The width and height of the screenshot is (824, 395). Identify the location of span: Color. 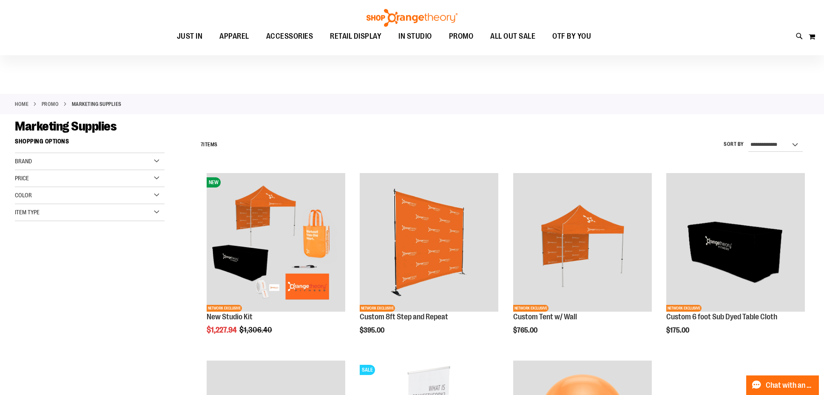
(23, 195).